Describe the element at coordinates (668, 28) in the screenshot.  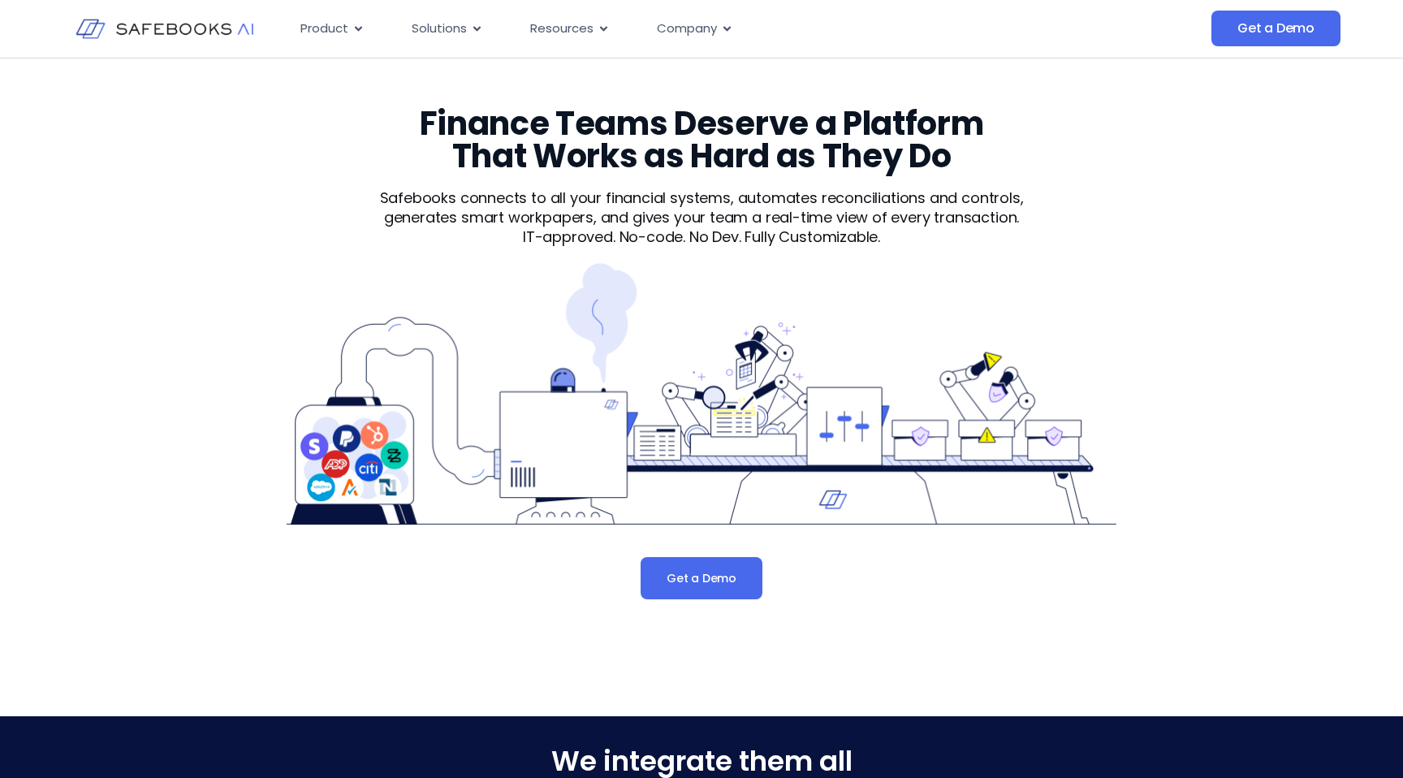
I see `nav: Menu` at that location.